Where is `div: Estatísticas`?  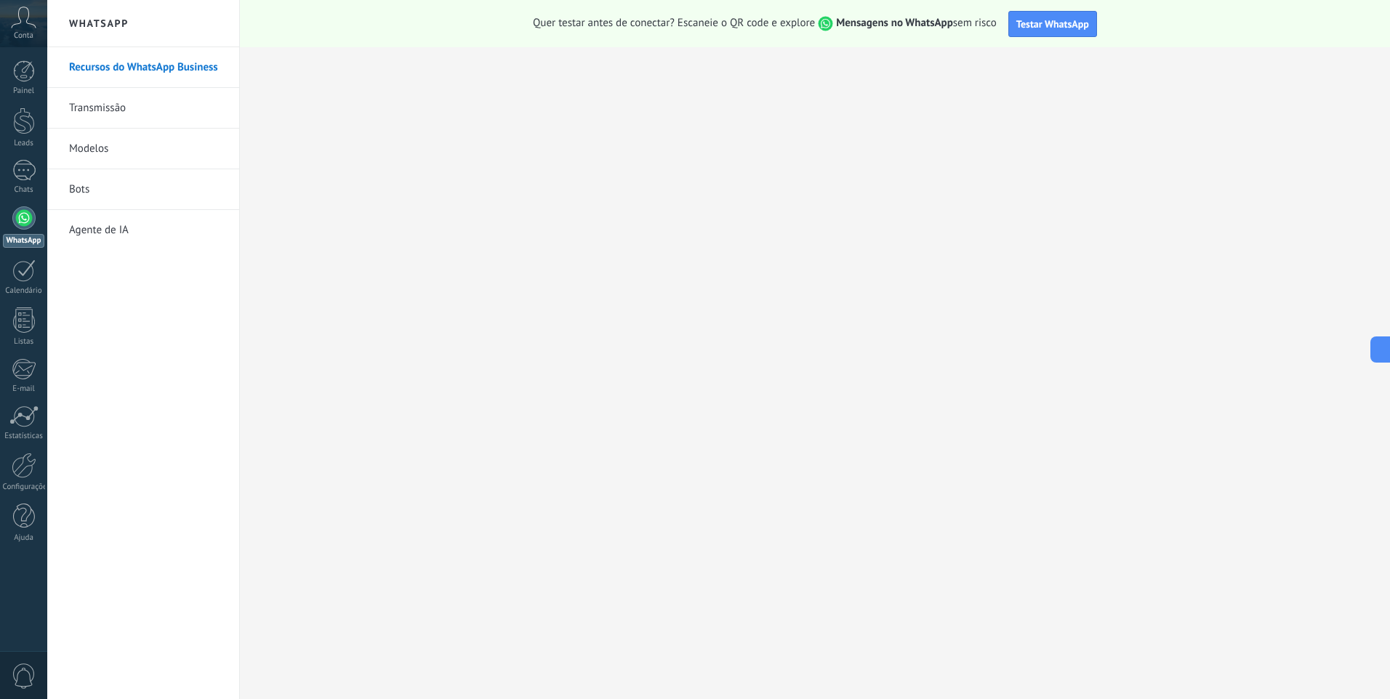 div: Estatísticas is located at coordinates (24, 436).